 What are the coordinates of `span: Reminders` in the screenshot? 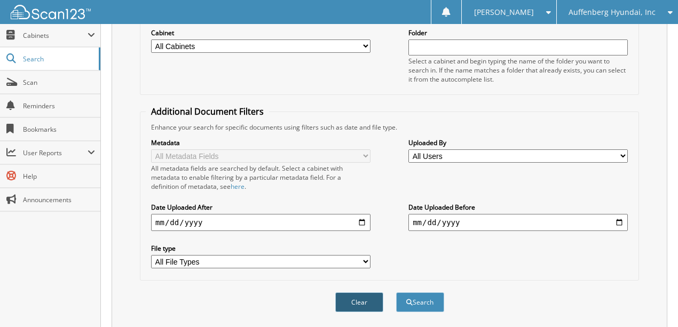 It's located at (59, 106).